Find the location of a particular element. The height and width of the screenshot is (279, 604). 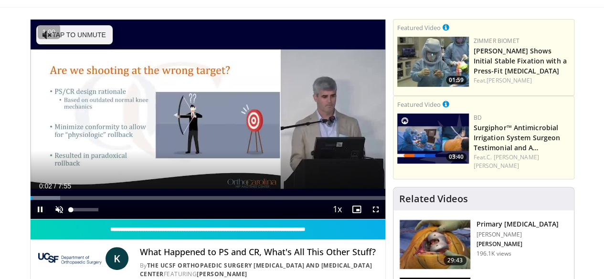

a: 03:40 is located at coordinates (433, 139).